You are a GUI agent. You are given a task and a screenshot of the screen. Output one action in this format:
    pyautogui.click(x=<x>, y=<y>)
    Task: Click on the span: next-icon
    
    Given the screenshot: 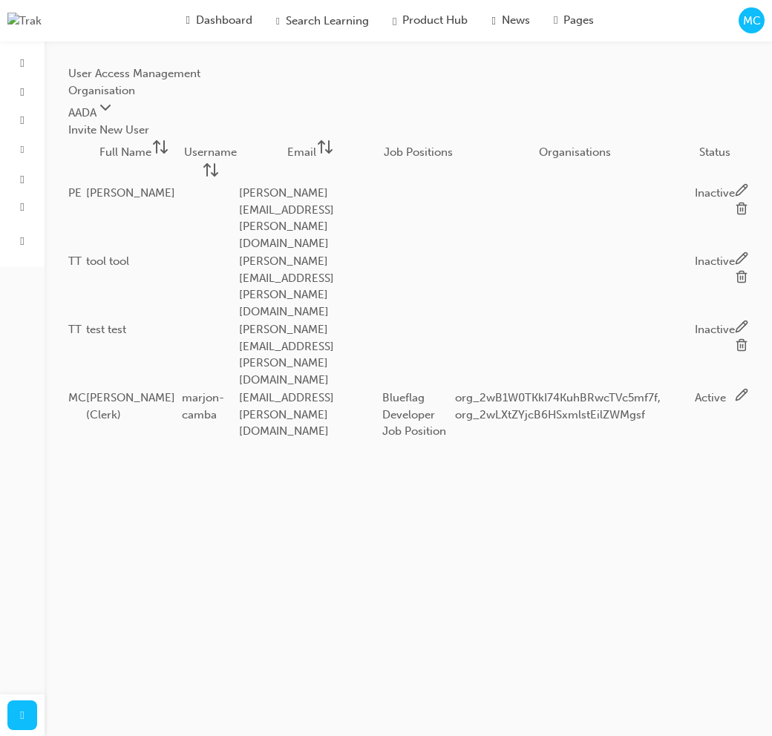 What is the action you would take?
    pyautogui.click(x=22, y=715)
    